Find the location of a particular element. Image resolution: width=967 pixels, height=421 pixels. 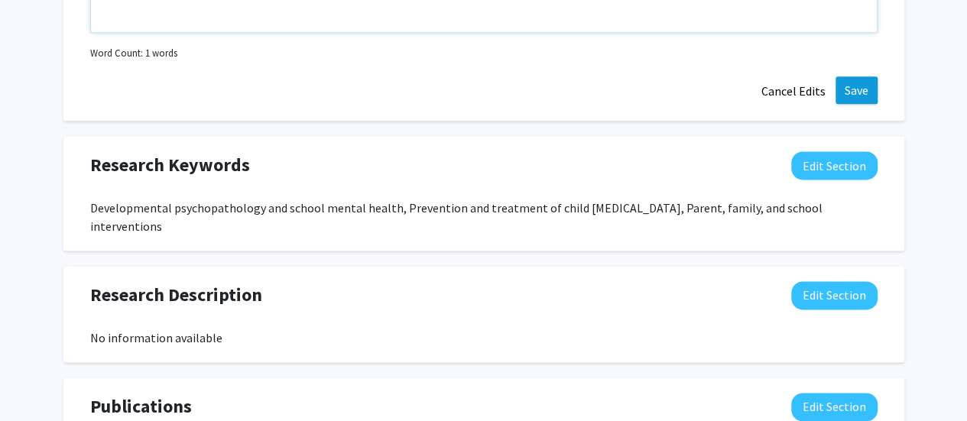

button: Cancel Edits is located at coordinates (793, 91).